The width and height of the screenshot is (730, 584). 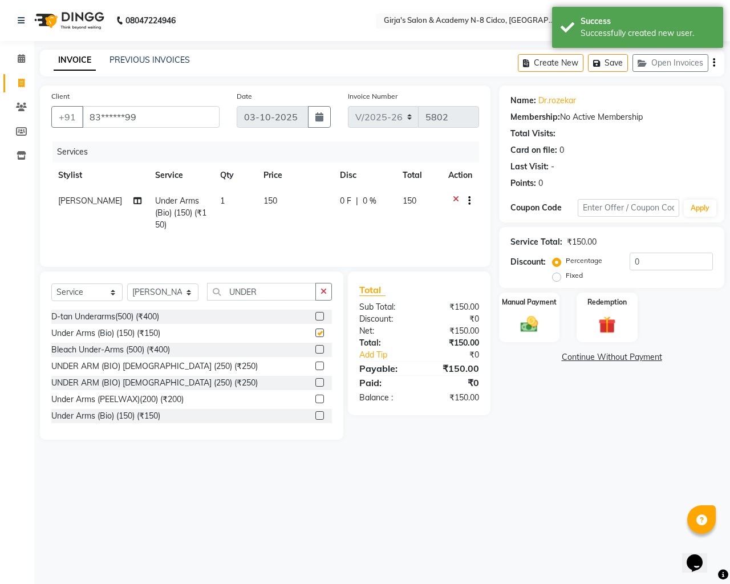 What do you see at coordinates (529, 167) in the screenshot?
I see `div: Last Visit:` at bounding box center [529, 167].